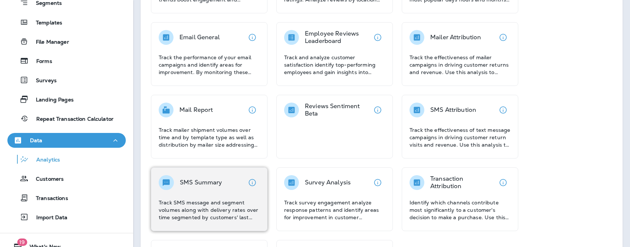 This screenshot has height=247, width=630. What do you see at coordinates (45, 23) in the screenshot?
I see `p: Templates` at bounding box center [45, 23].